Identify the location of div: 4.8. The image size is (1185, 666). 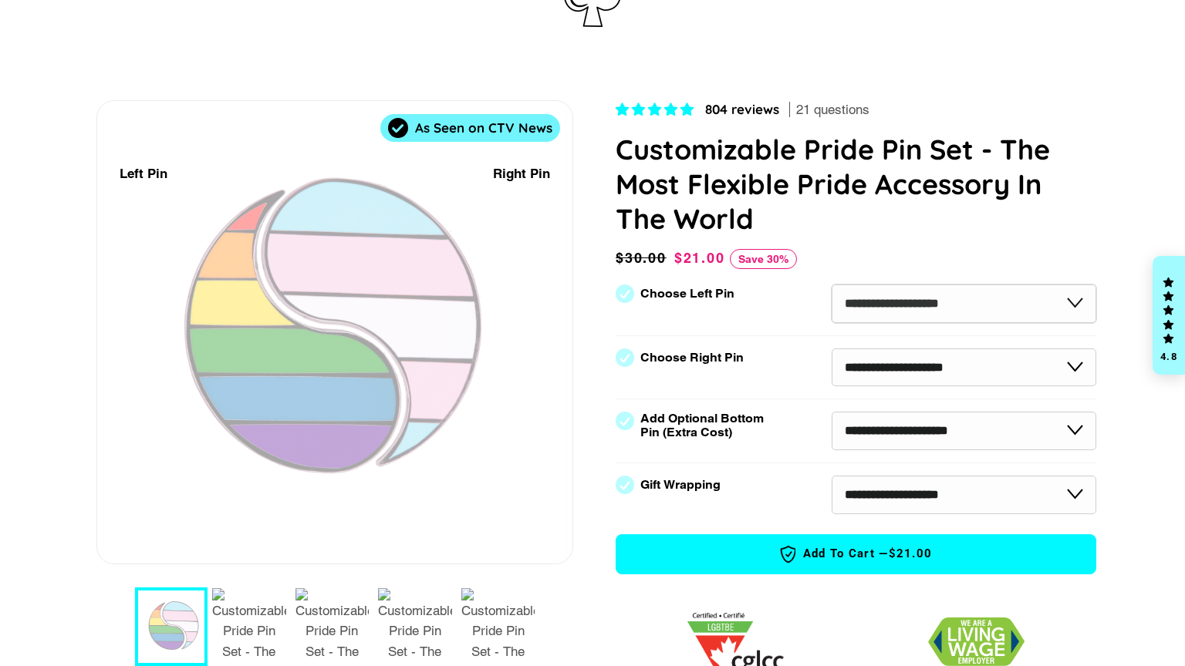
(1168, 356).